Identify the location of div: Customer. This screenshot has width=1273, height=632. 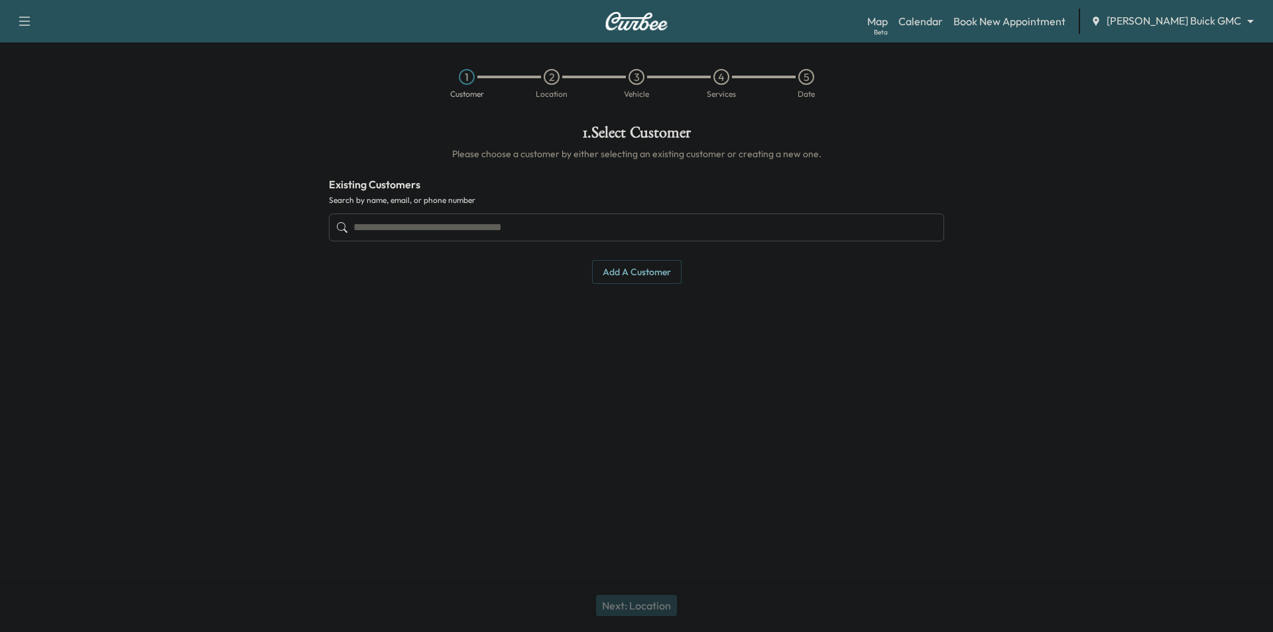
(467, 94).